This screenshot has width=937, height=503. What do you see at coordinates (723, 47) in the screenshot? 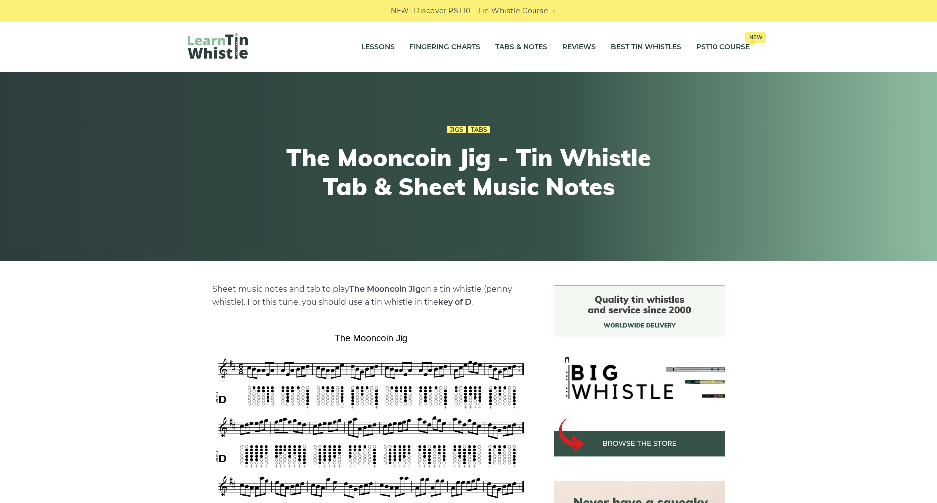
I see `a: PST10 CourseNew` at bounding box center [723, 47].